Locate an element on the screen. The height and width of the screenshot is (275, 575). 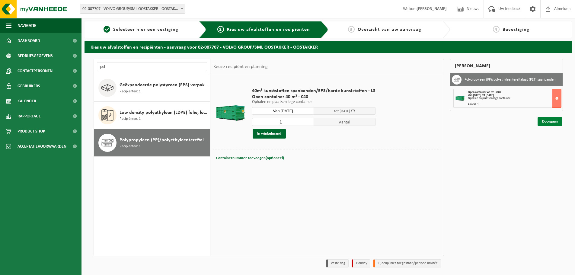
div: Keuze recipiënt en planning is located at coordinates (240, 67).